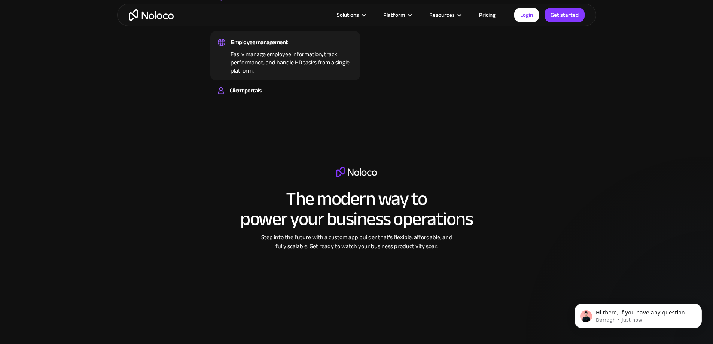 The image size is (713, 344). What do you see at coordinates (23, 28) in the screenshot?
I see `img: Profile image for Darragh` at bounding box center [23, 28].